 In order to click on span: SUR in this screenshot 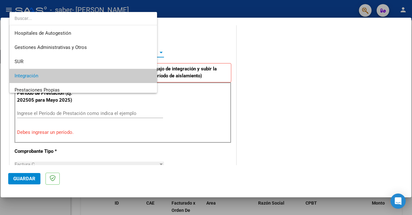, I will do `click(19, 62)`.